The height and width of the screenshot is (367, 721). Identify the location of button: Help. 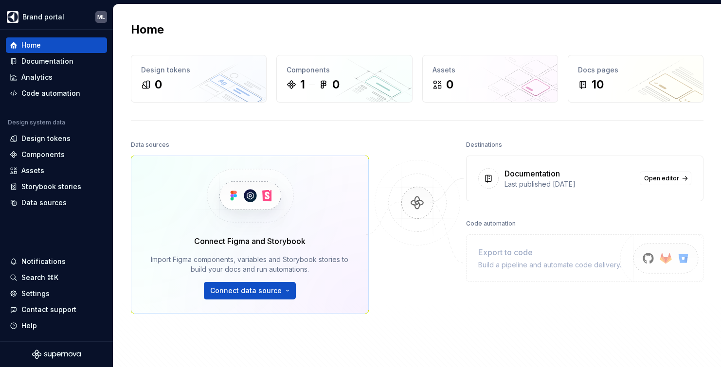
(56, 326).